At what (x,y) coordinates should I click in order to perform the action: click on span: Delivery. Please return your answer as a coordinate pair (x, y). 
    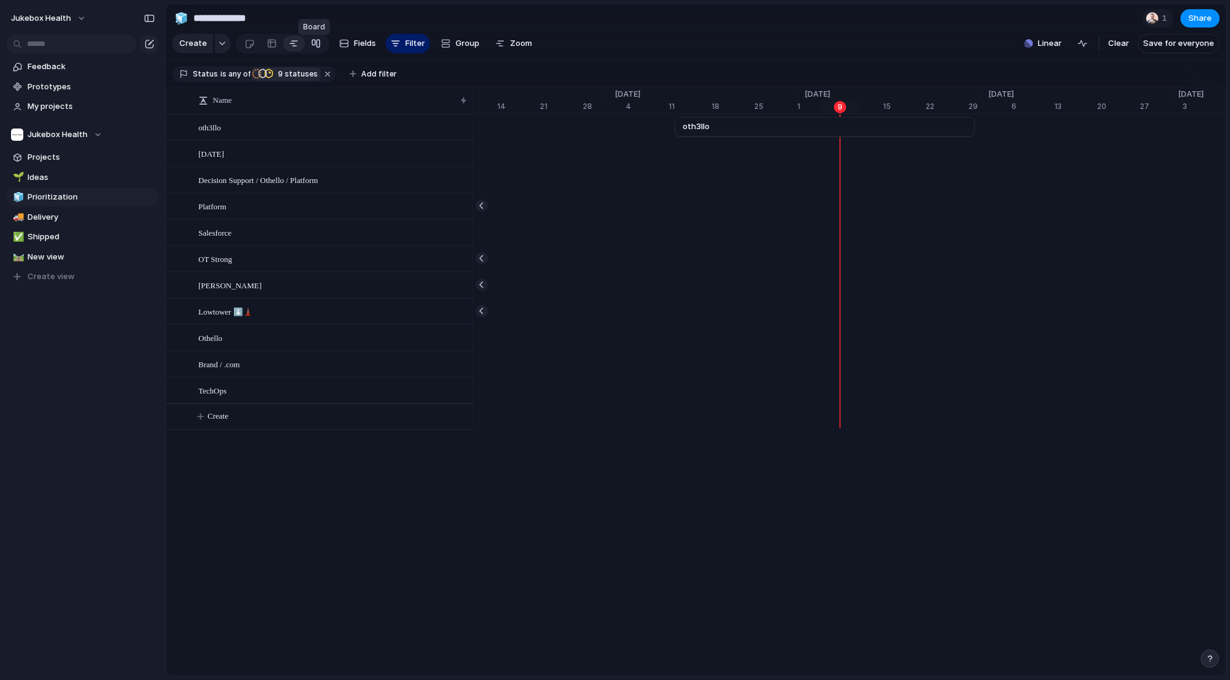
    Looking at the image, I should click on (91, 217).